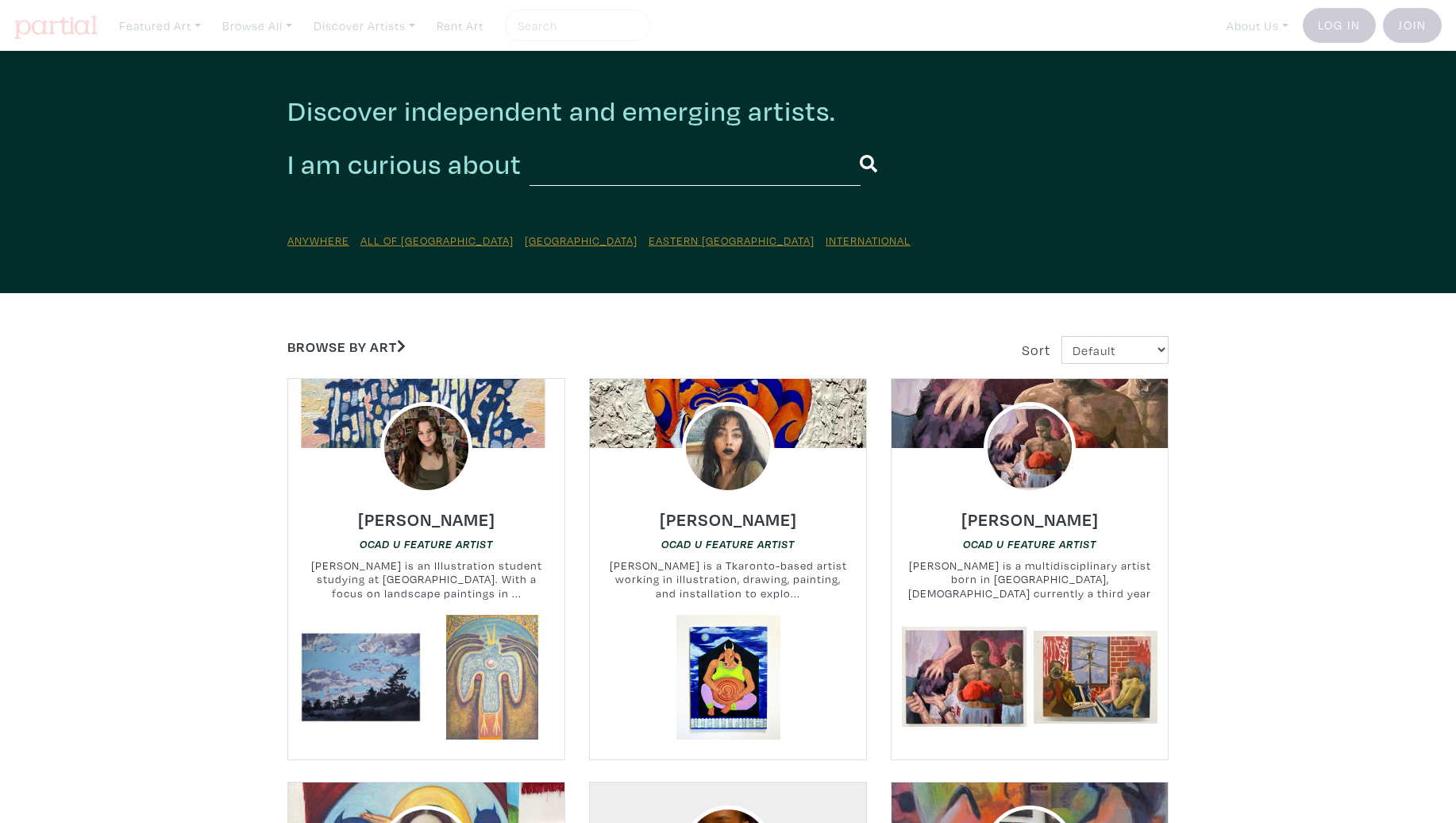  Describe the element at coordinates (364, 26) in the screenshot. I see `a: Discover Artists` at that location.